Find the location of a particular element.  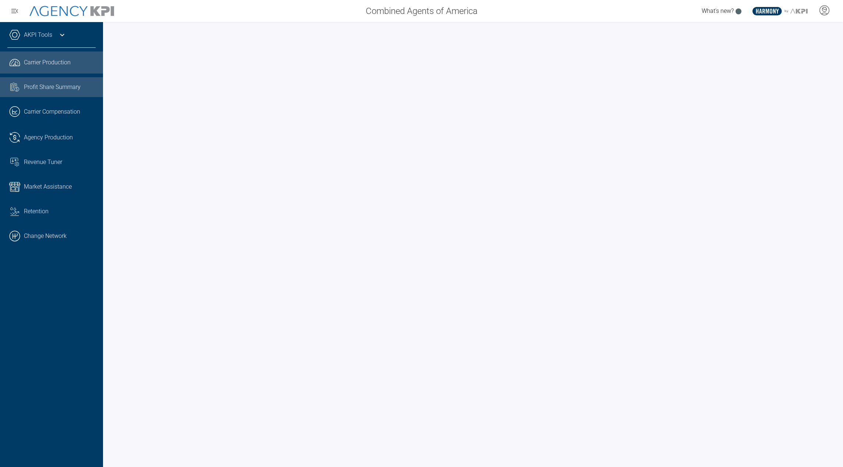

a: AKPI Tools is located at coordinates (38, 35).